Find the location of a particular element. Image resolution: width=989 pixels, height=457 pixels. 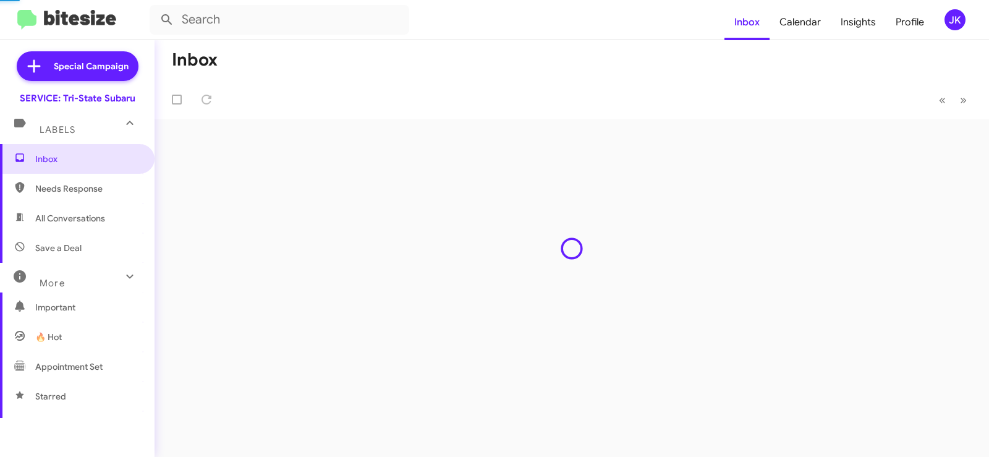

span: Save a Deal is located at coordinates (58, 248).